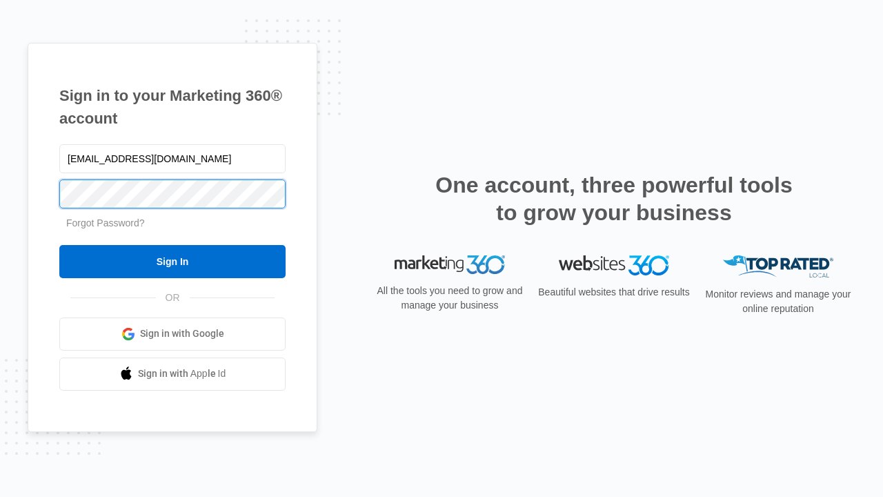  What do you see at coordinates (182, 333) in the screenshot?
I see `span: Sign in with Google` at bounding box center [182, 333].